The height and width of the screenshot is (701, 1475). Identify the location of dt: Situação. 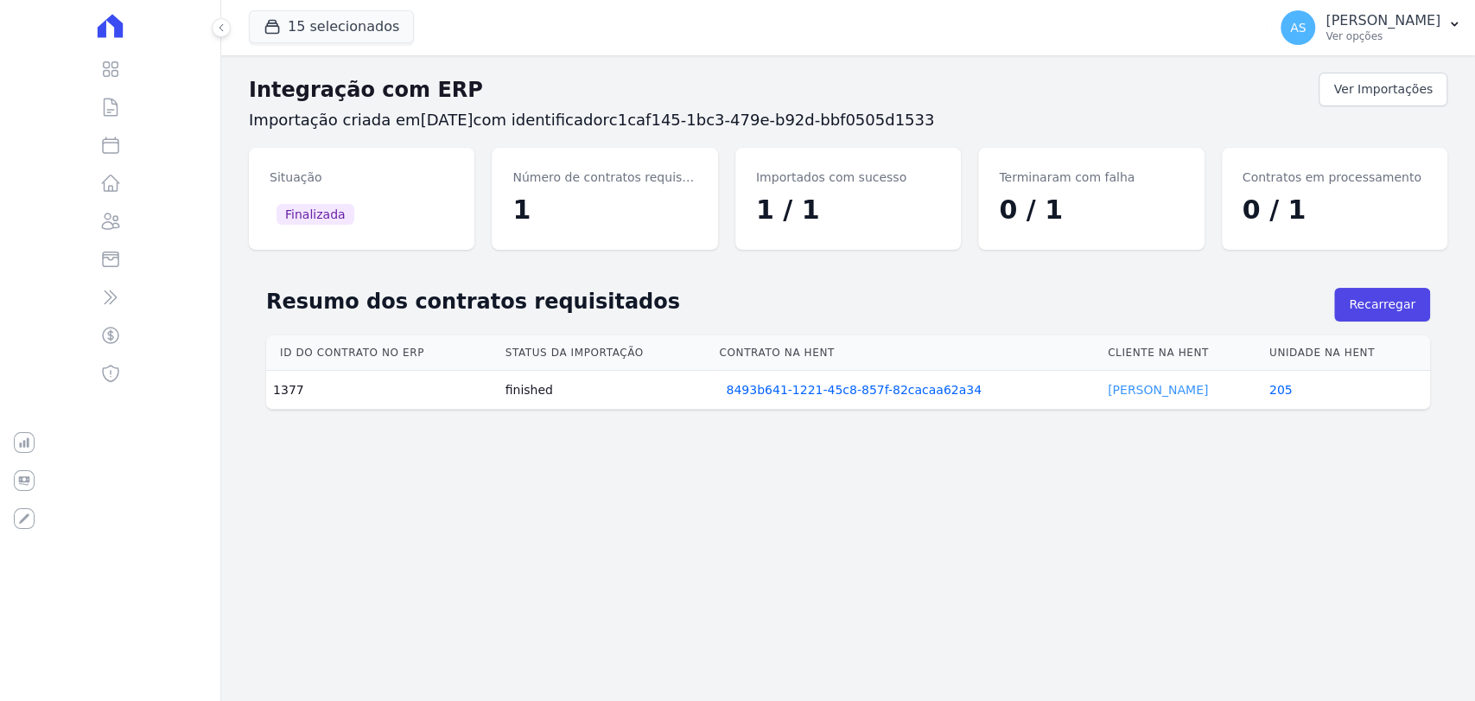
(361, 177).